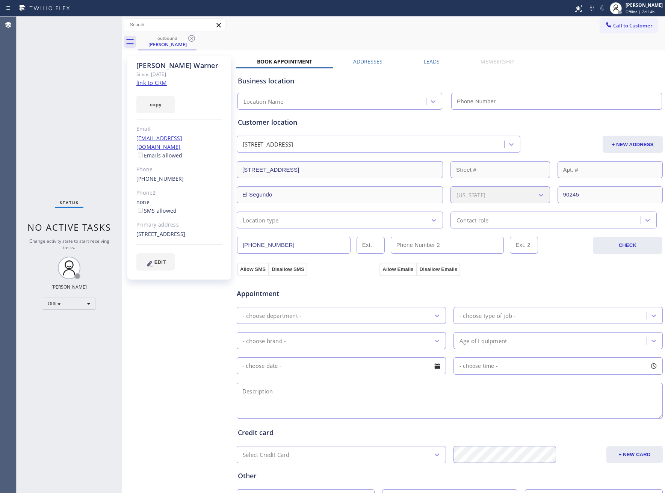  Describe the element at coordinates (449, 432) in the screenshot. I see `div: Credit card` at that location.